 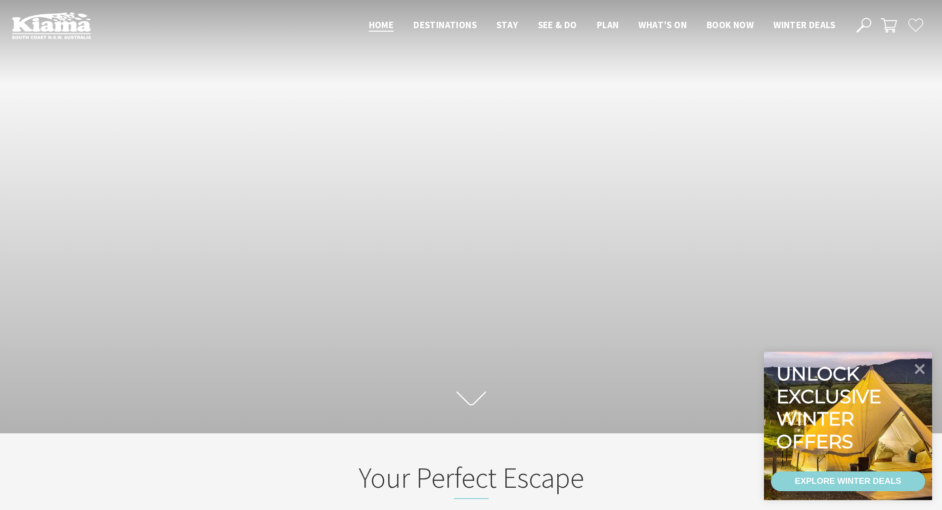 I want to click on div: EXPLORE WINTER DEALS, so click(x=847, y=481).